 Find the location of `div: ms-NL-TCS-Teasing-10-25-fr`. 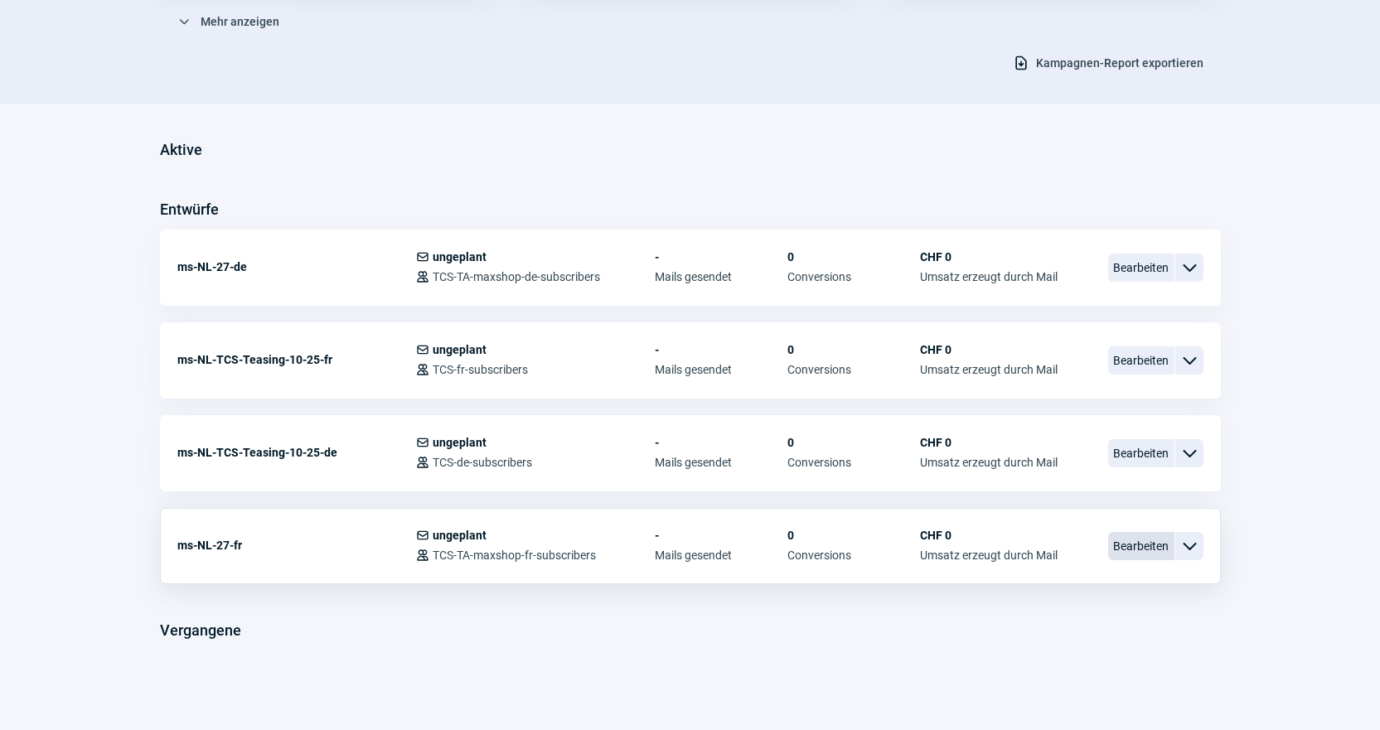

div: ms-NL-TCS-Teasing-10-25-fr is located at coordinates (297, 360).